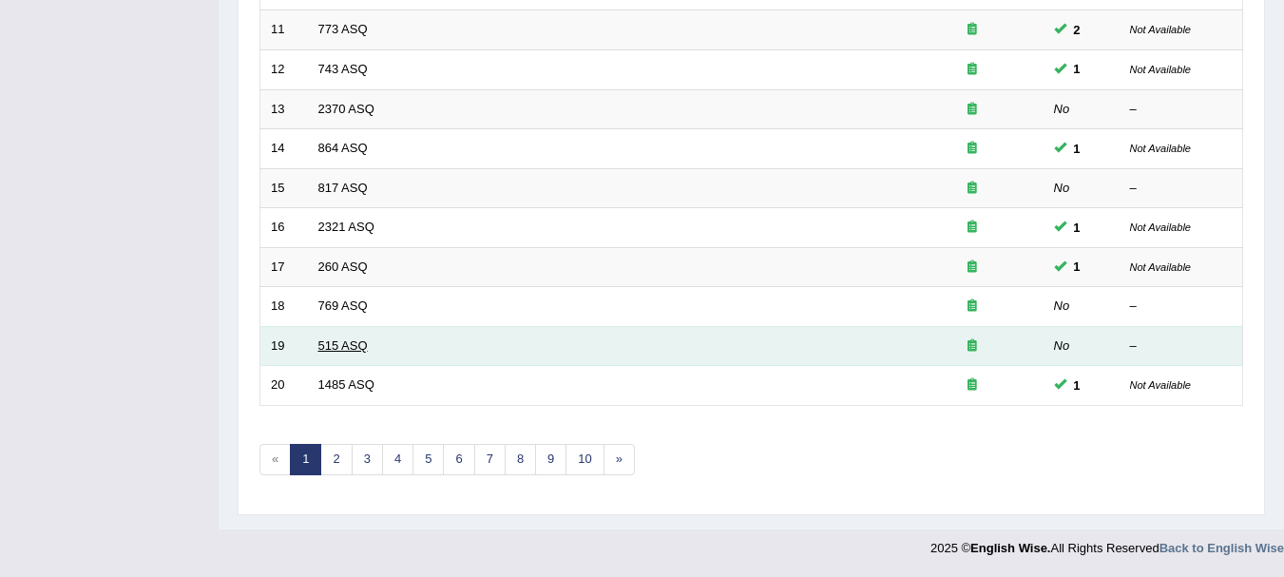  What do you see at coordinates (367, 459) in the screenshot?
I see `a: 3` at bounding box center [367, 459].